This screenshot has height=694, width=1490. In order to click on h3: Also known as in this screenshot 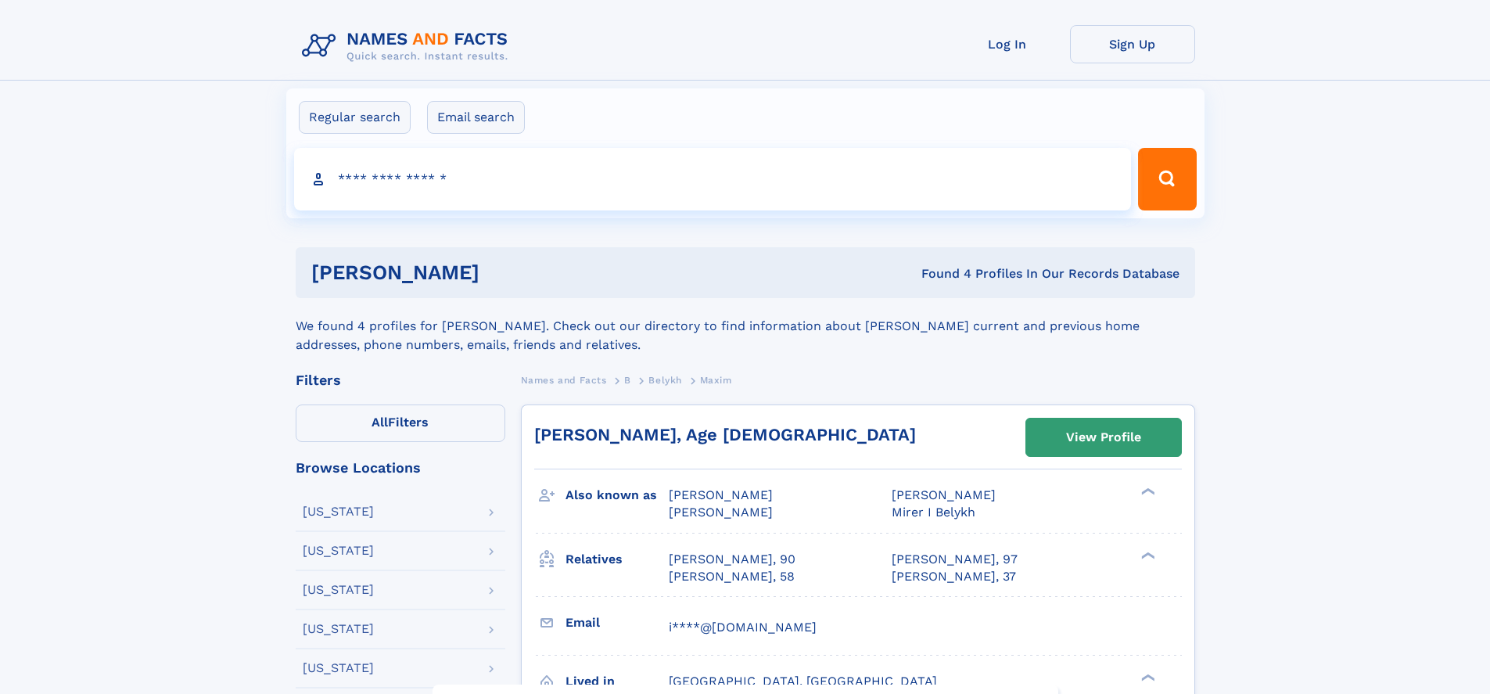, I will do `click(617, 495)`.